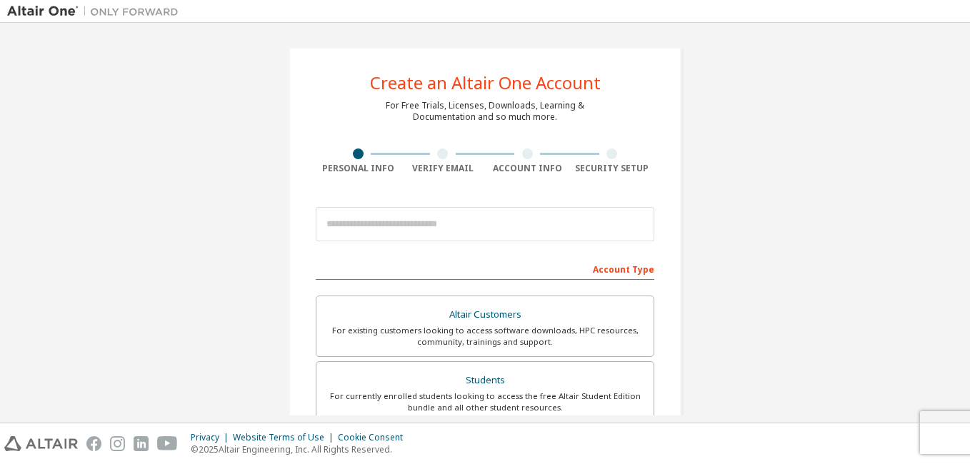  What do you see at coordinates (41, 444) in the screenshot?
I see `img: altair_logo.svg` at bounding box center [41, 444].